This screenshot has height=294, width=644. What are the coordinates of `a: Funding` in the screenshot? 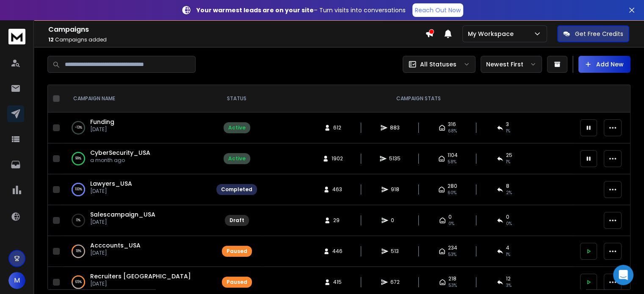 It's located at (102, 122).